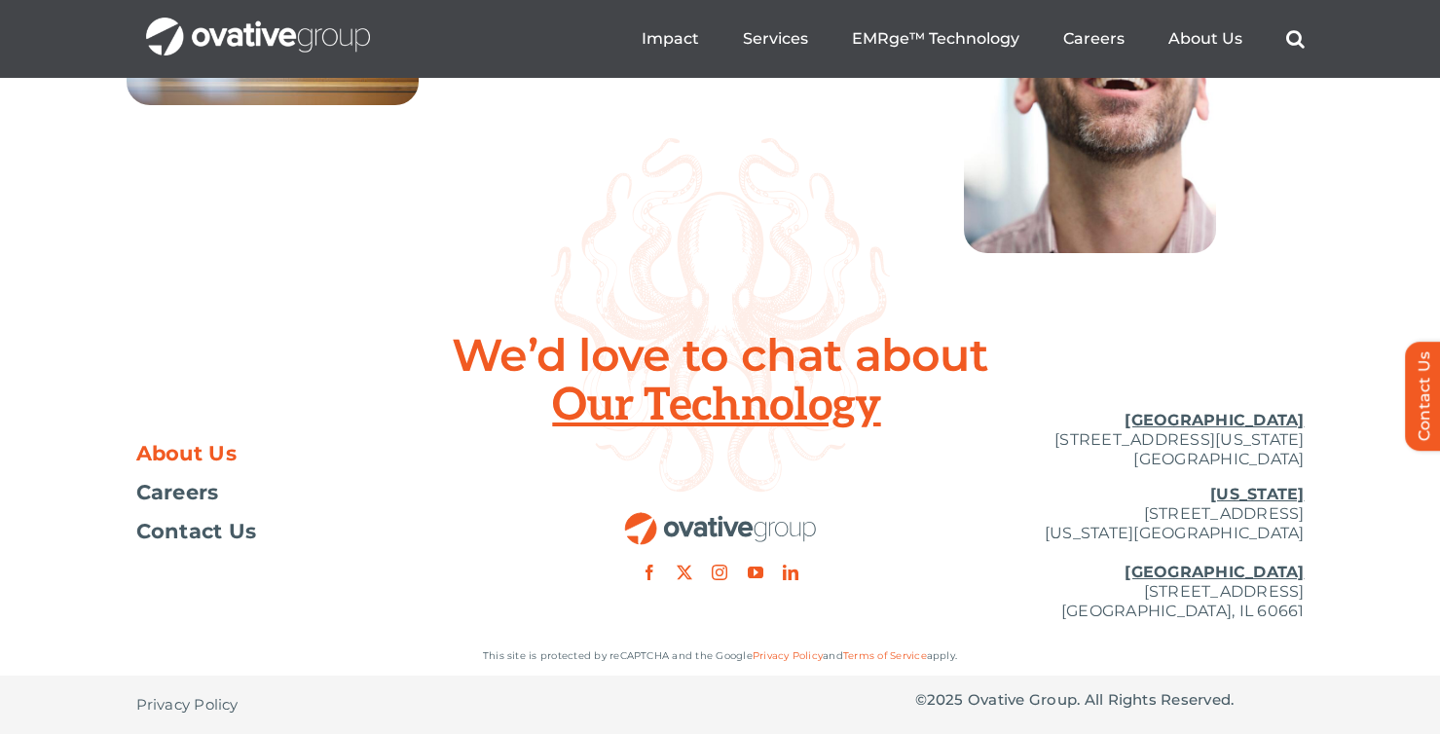  Describe the element at coordinates (670, 39) in the screenshot. I see `a: Impact` at that location.